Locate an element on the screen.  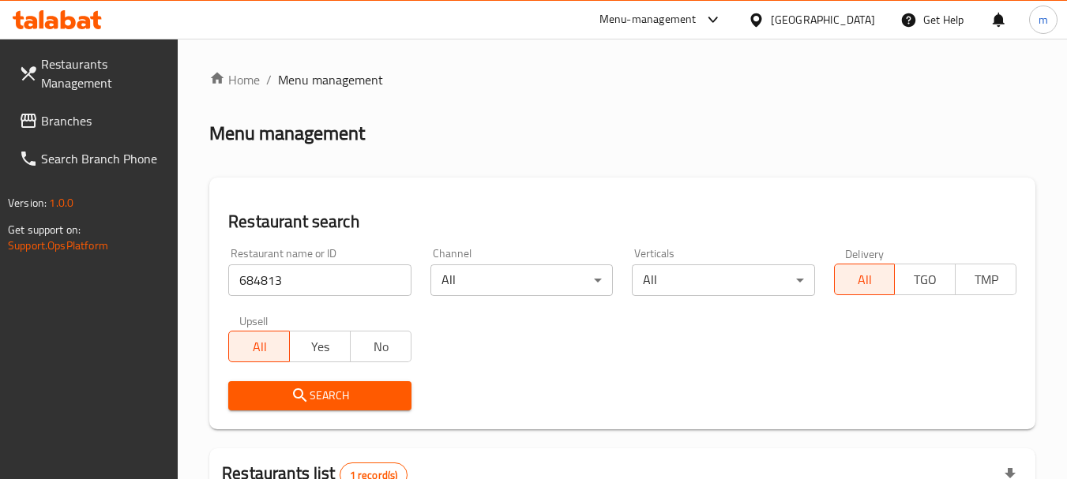
span: Get support on: is located at coordinates (44, 230).